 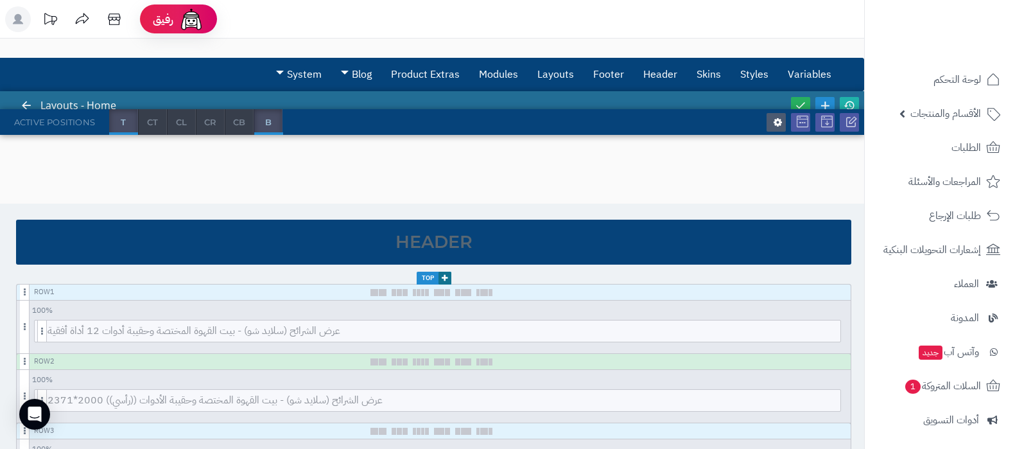 What do you see at coordinates (810, 74) in the screenshot?
I see `a: Variables` at bounding box center [810, 74].